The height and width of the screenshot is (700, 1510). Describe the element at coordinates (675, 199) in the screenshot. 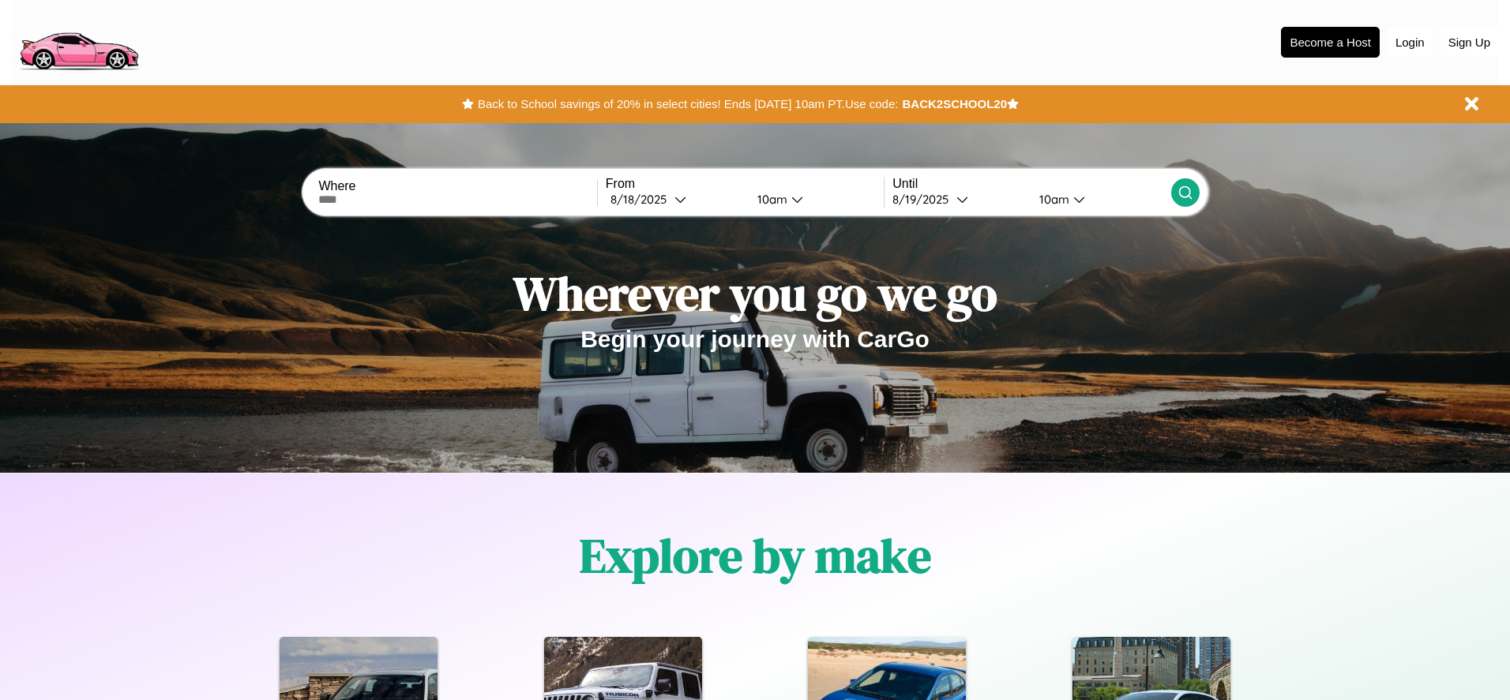

I see `button: 8/18/2025` at that location.